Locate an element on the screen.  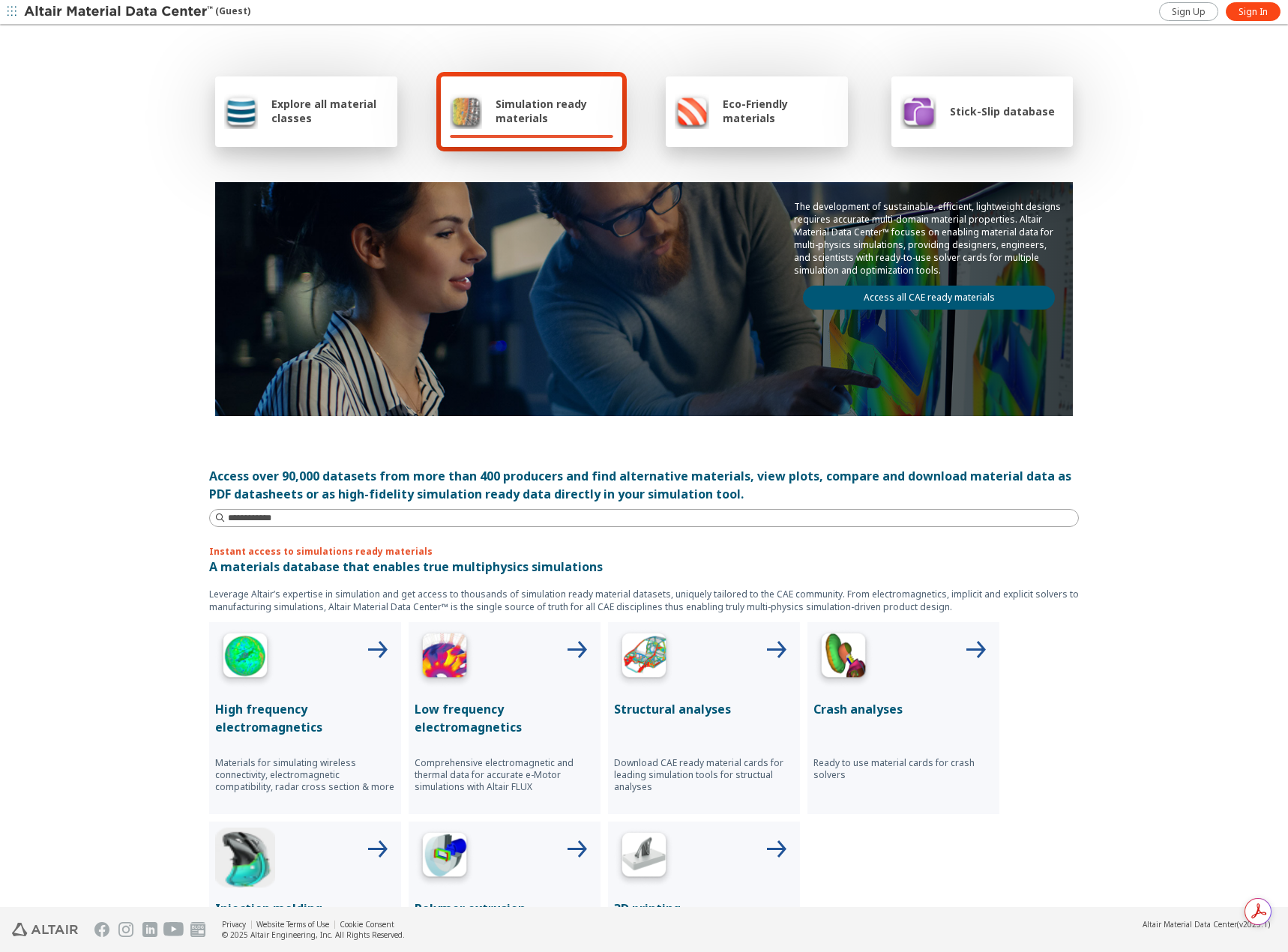
img: Eco-Friendly materials is located at coordinates (692, 111).